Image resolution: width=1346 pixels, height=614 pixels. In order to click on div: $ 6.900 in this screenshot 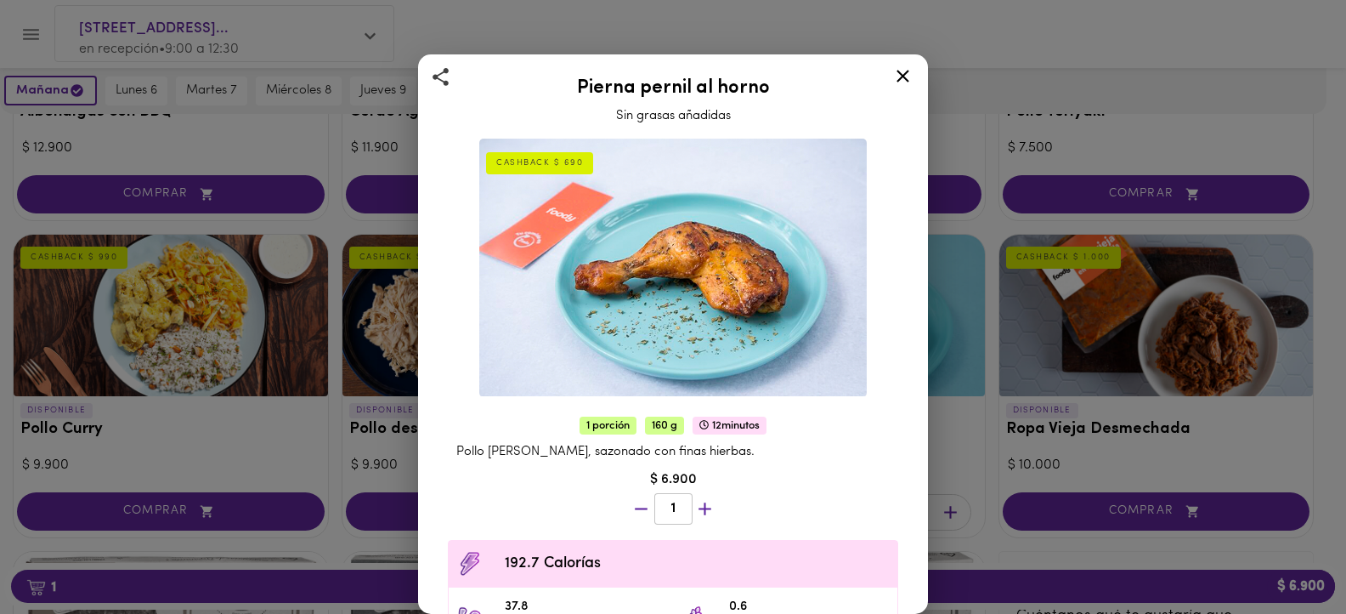, I will do `click(673, 479)`.